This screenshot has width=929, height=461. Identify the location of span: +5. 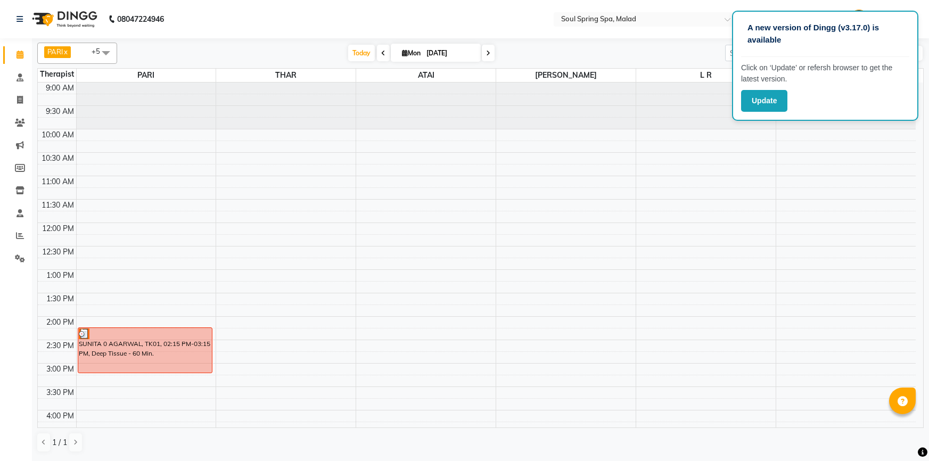
(100, 51).